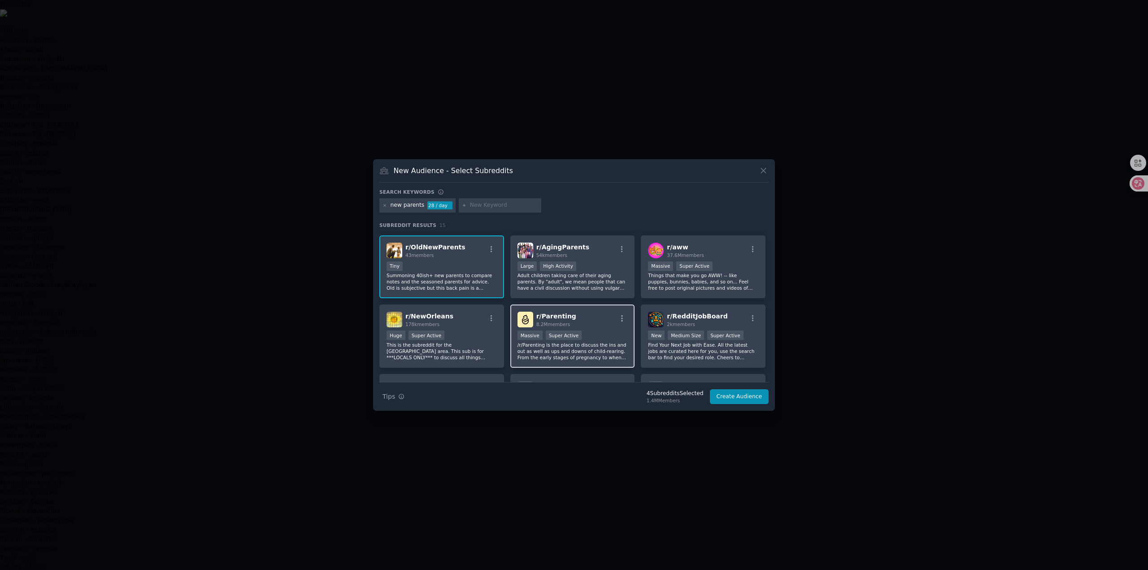 This screenshot has width=1148, height=570. Describe the element at coordinates (703, 351) in the screenshot. I see `p: Find Your Next Job with Ease. All the latest jobs are curated here for you, use the search bar to...` at that location.